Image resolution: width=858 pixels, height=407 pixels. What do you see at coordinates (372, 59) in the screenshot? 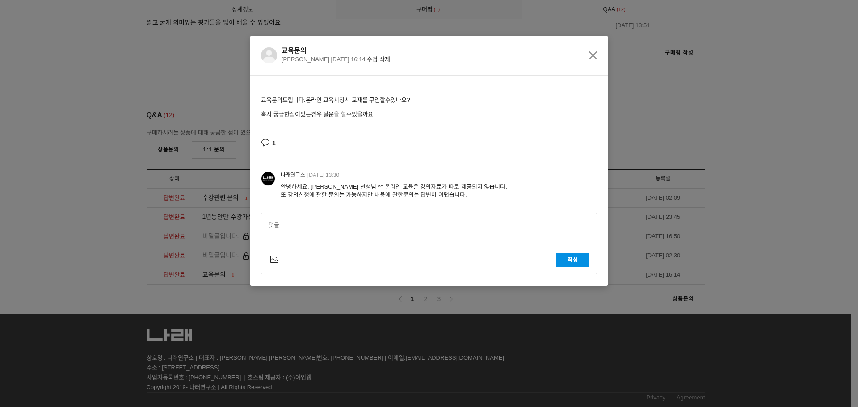
I see `a: 수정` at bounding box center [372, 59].